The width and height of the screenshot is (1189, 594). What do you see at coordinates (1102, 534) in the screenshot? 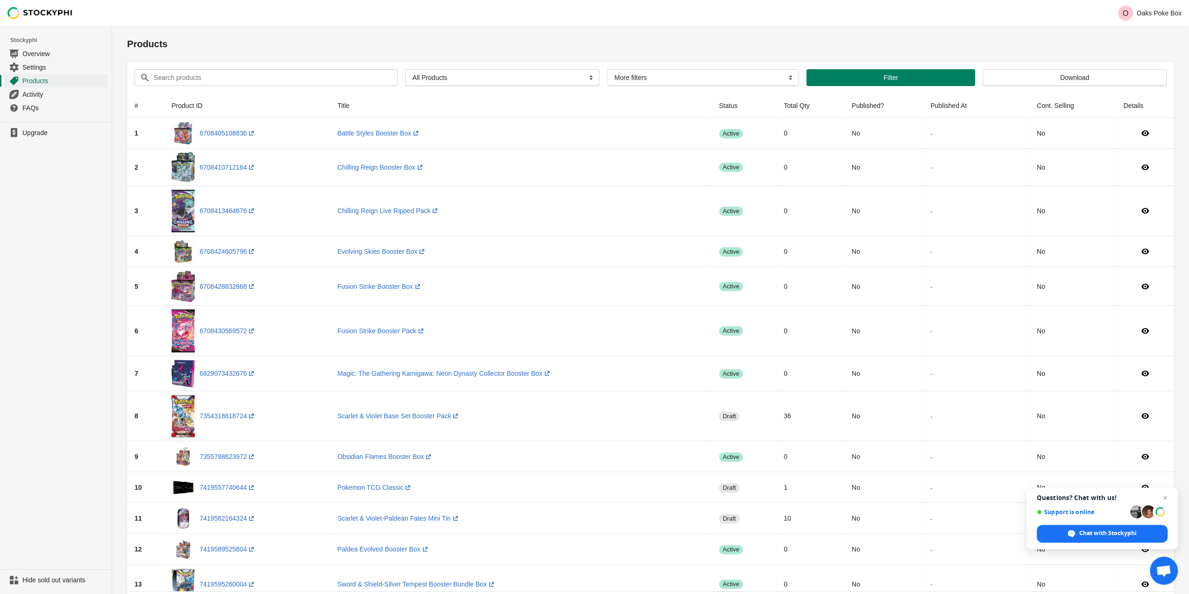
I see `span: Chat with Stockyphi` at bounding box center [1102, 534].